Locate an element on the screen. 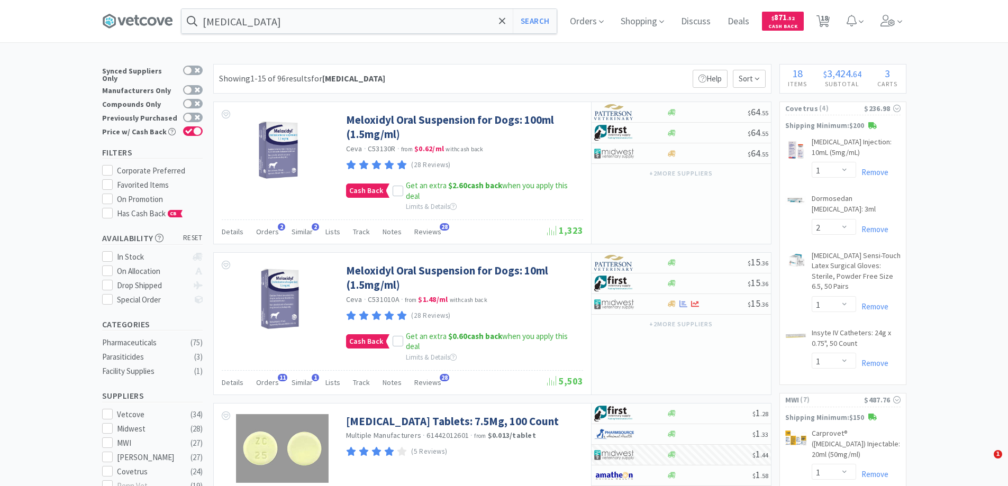 The width and height of the screenshot is (1008, 486). span: with cash back is located at coordinates (464, 149).